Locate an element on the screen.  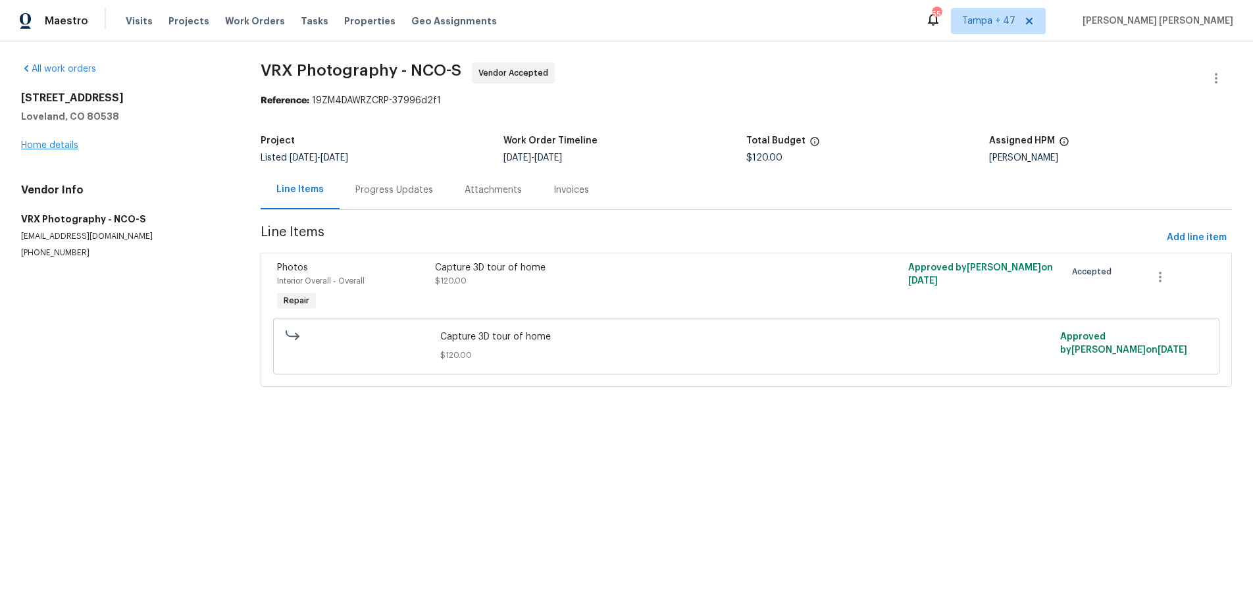
h5: Loveland, CO 80538 is located at coordinates (125, 116).